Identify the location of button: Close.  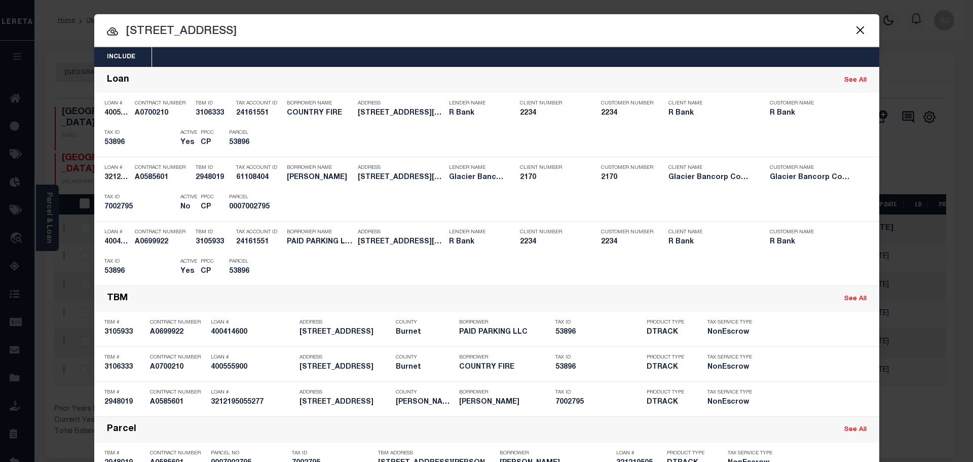
(861, 30).